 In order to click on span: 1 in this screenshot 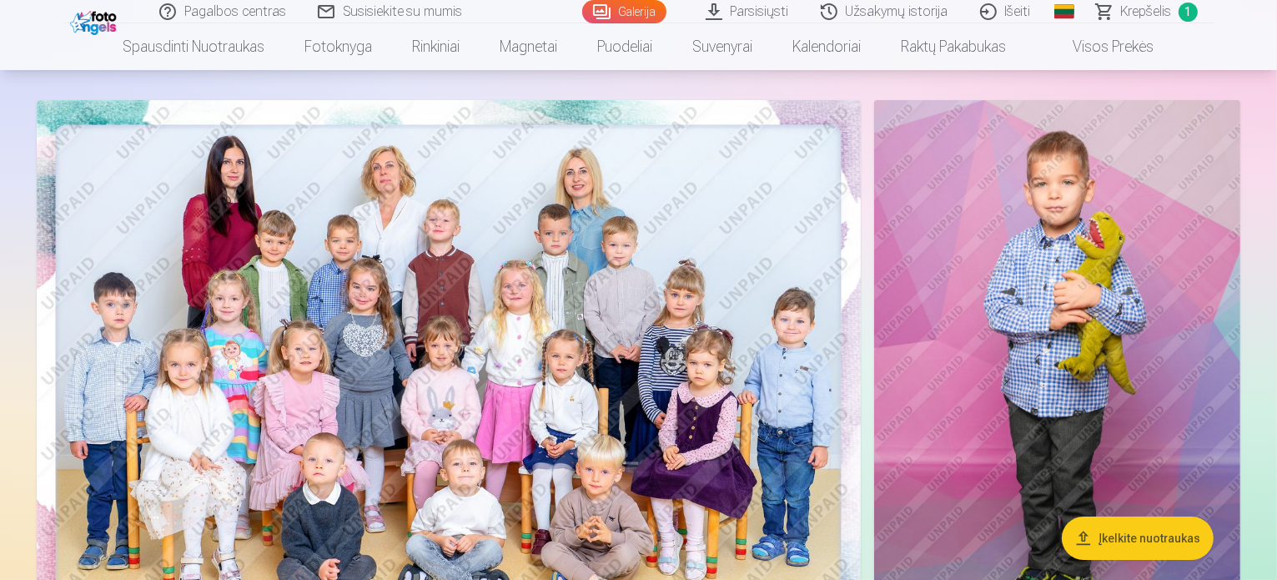, I will do `click(1188, 12)`.